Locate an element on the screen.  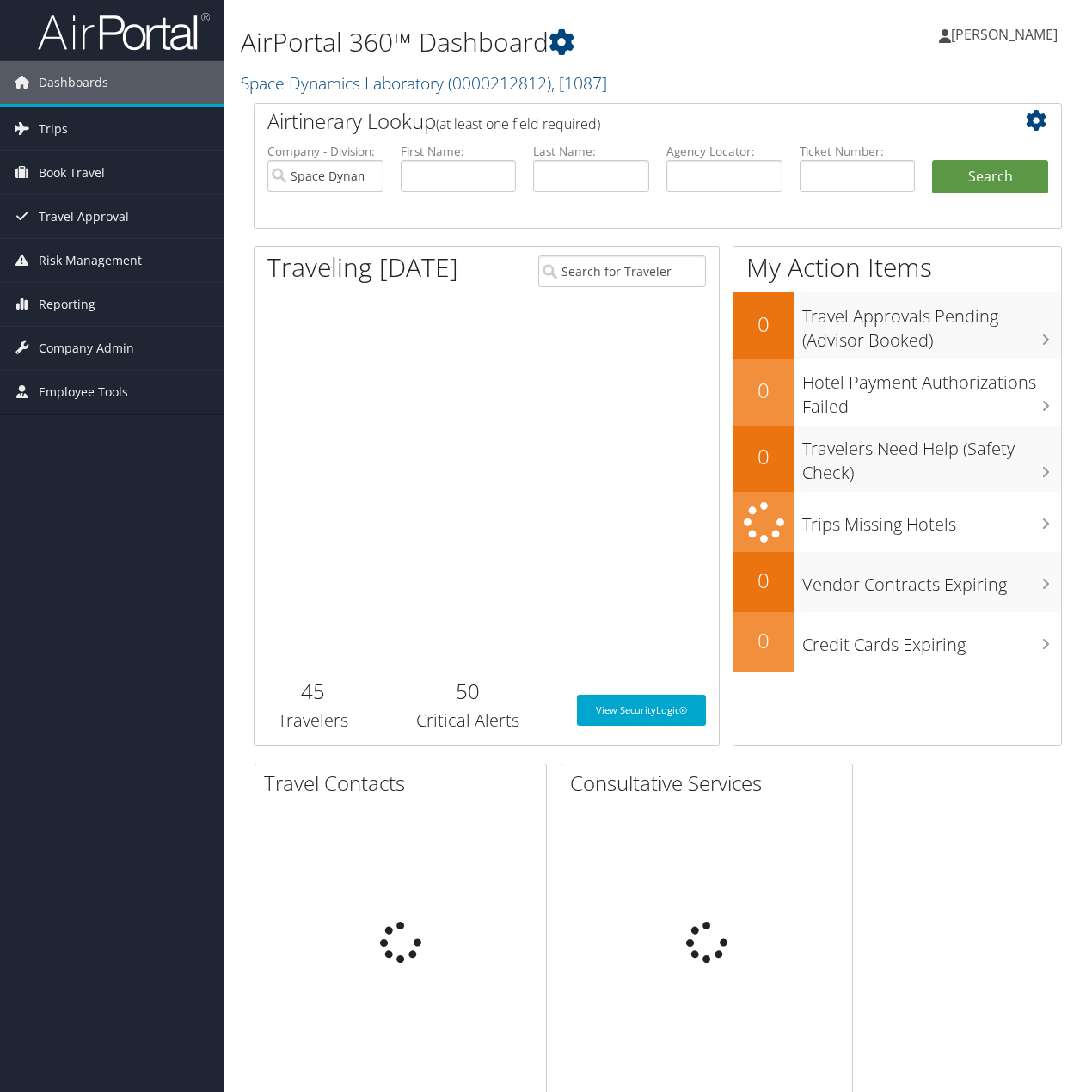
a: Space Dynamics Laboratory is located at coordinates (424, 83).